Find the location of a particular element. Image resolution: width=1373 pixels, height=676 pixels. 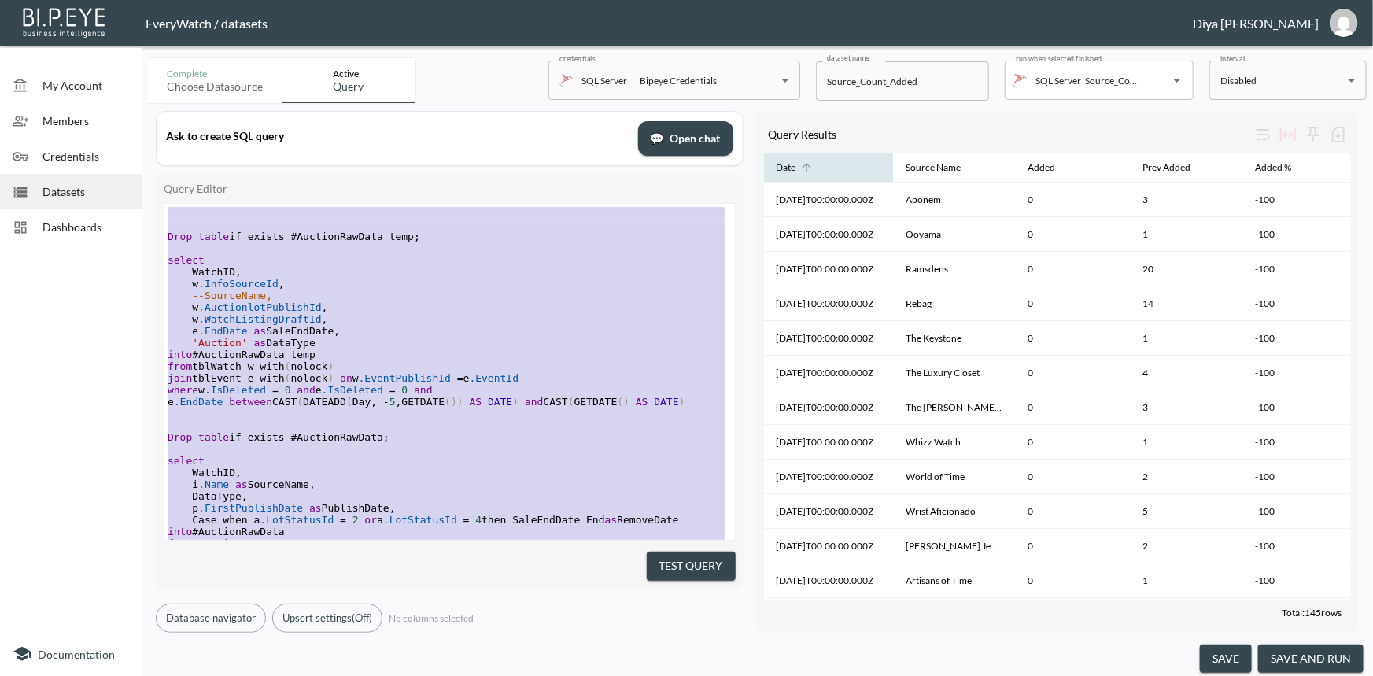

div: Toggle table layout between fixed and auto (default: auto) is located at coordinates (1288, 135).